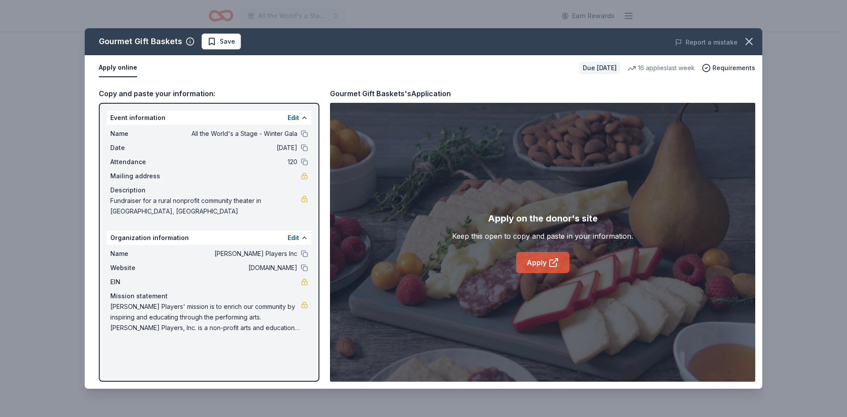 This screenshot has width=847, height=417. What do you see at coordinates (227, 41) in the screenshot?
I see `span: Save` at bounding box center [227, 41].